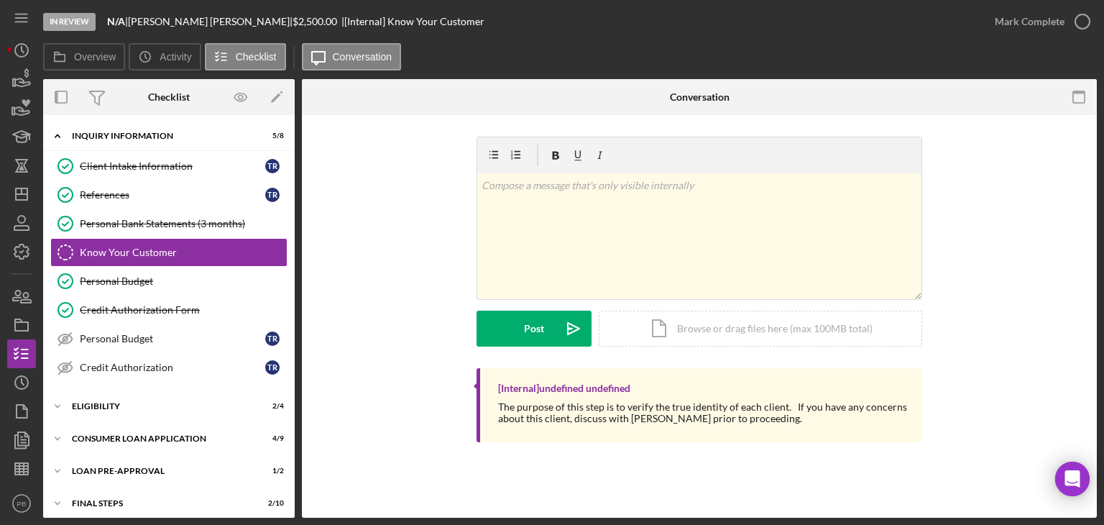 This screenshot has width=1104, height=525. Describe the element at coordinates (534, 329) in the screenshot. I see `button: Post` at that location.